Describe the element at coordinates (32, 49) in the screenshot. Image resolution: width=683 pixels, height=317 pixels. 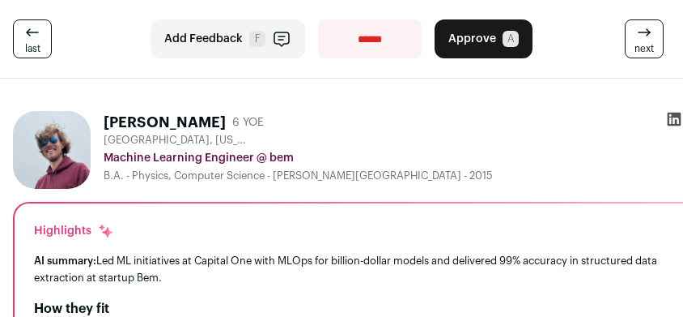
I see `span: last` at that location.